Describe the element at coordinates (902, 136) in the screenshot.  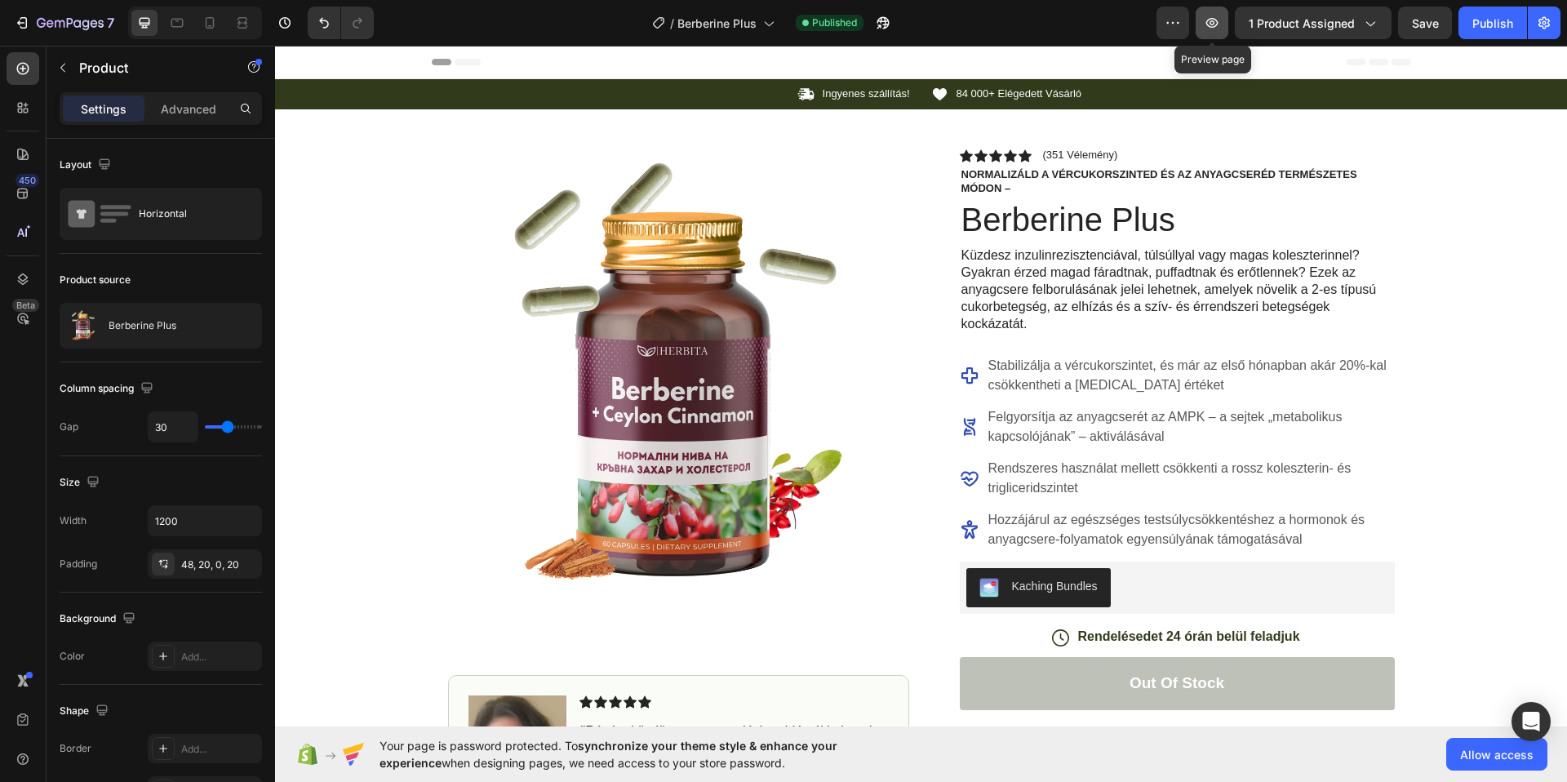
I see `p: Normalizáld a vércukorszinted és az anyagcseréd természetes módon –` at that location.